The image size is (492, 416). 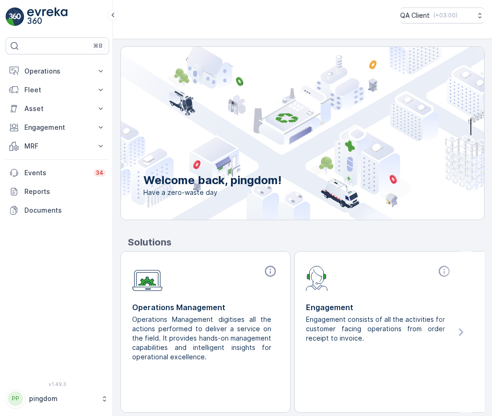 I want to click on a: Events34, so click(x=57, y=173).